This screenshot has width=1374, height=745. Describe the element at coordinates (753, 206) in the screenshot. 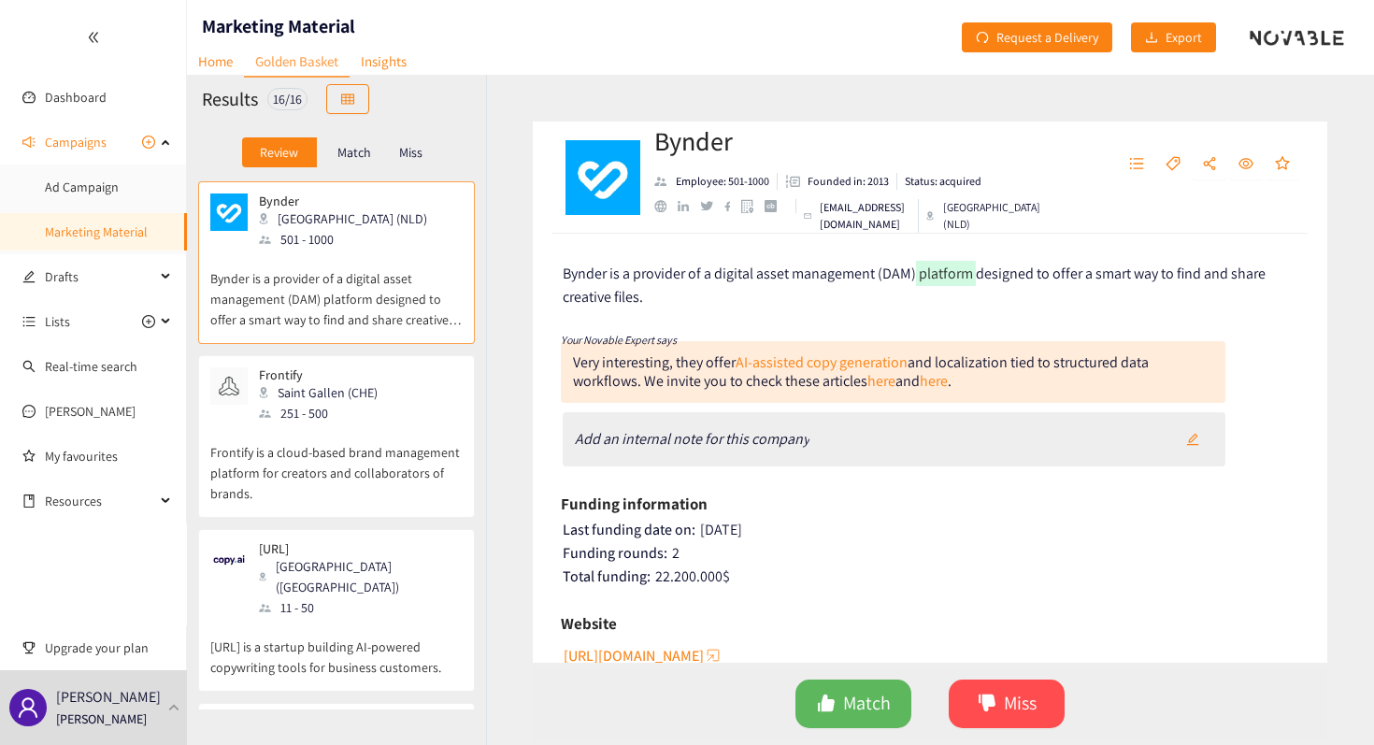

I see `a: google maps` at that location.